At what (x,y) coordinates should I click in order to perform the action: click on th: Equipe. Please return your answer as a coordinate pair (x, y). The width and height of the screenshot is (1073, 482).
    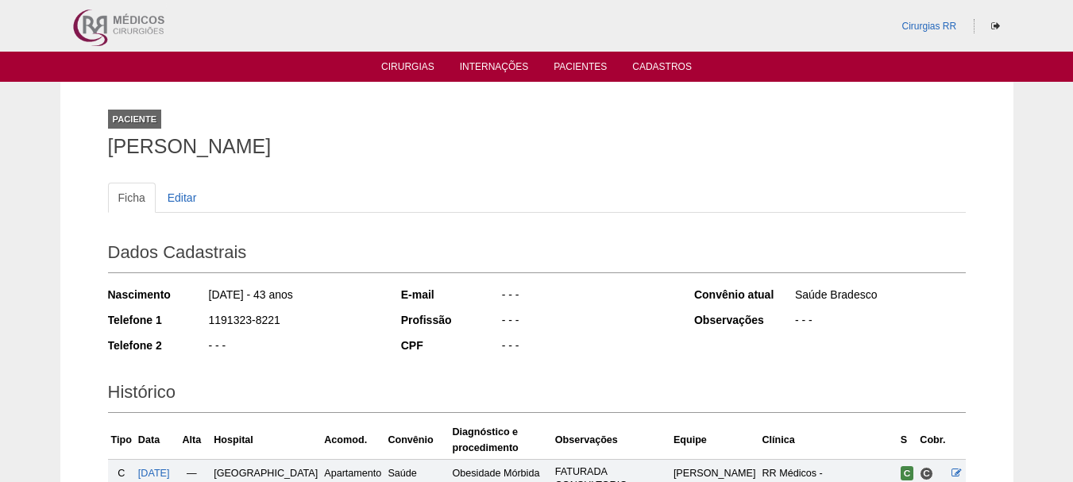
    Looking at the image, I should click on (715, 440).